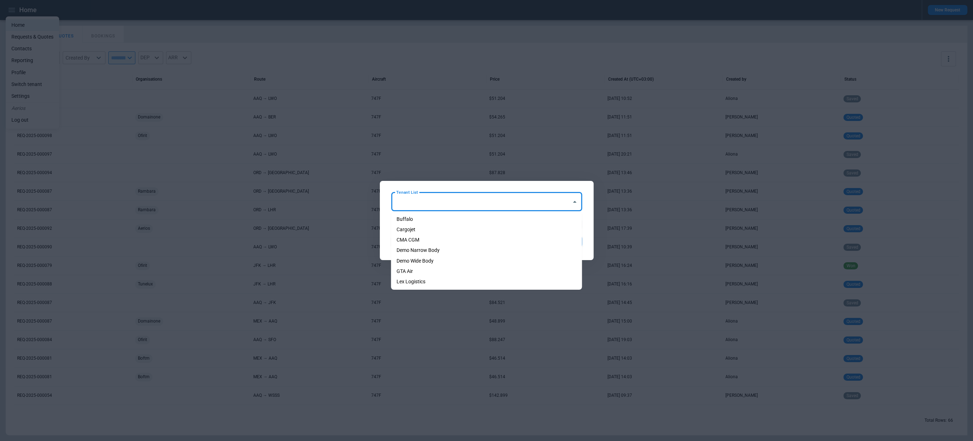  What do you see at coordinates (487, 281) in the screenshot?
I see `li: Lex Logistics` at bounding box center [487, 281].